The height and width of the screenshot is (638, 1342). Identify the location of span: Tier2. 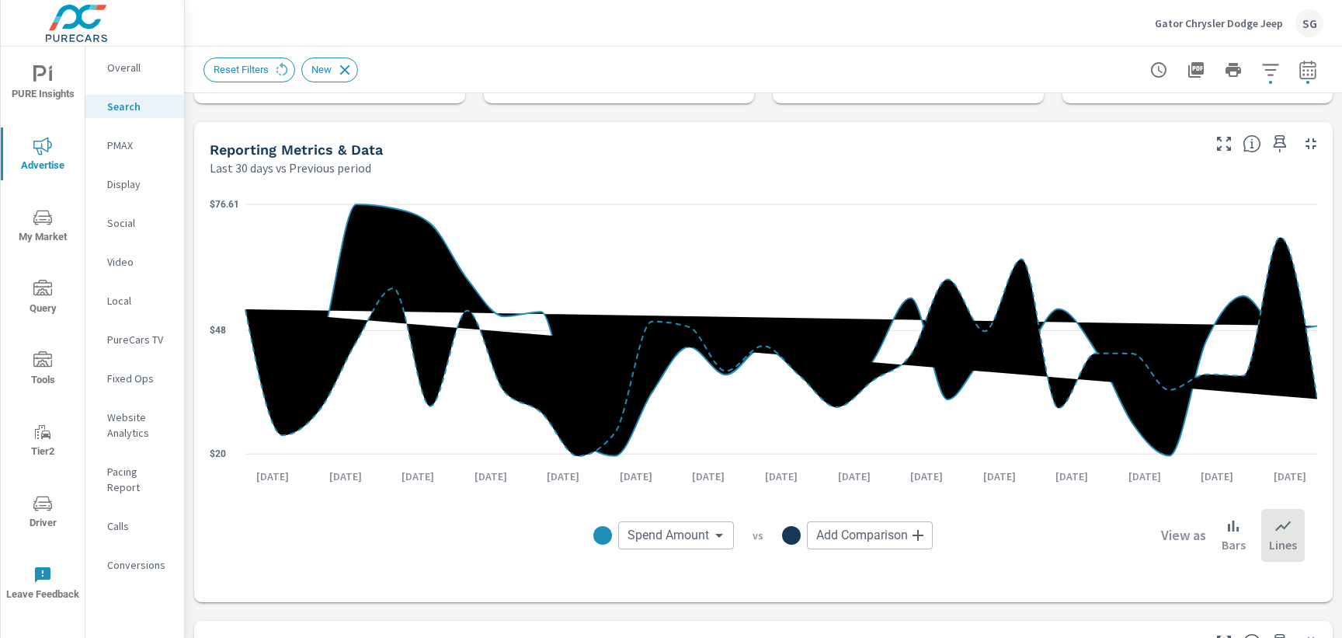
(43, 441).